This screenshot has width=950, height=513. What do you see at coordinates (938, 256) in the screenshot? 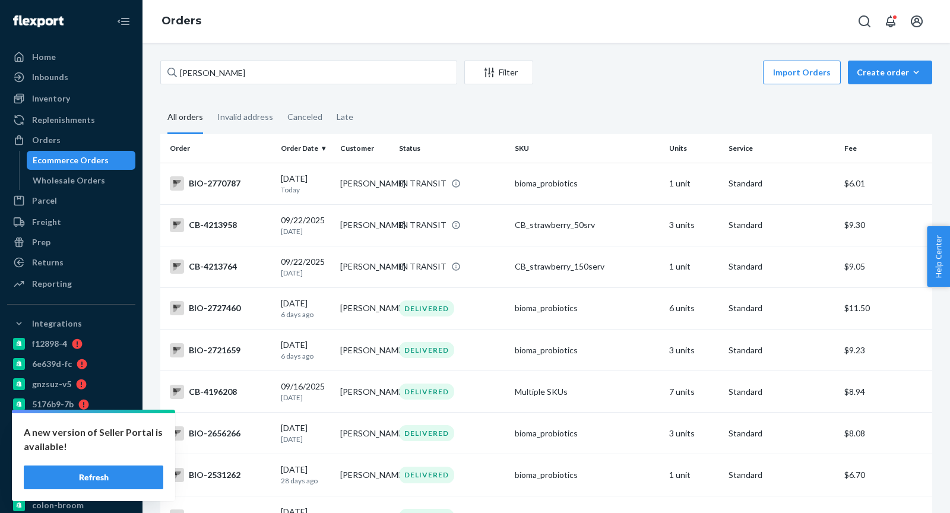
I see `button: Help Center` at bounding box center [938, 256].